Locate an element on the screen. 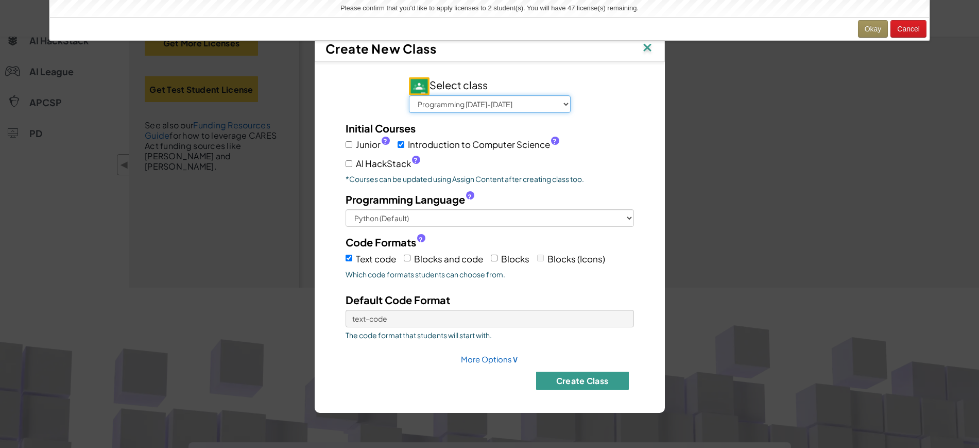 Image resolution: width=979 pixels, height=448 pixels. span: Please confirm that you'd like to apply licenses to 2 student(s). You will have 47 license(s) rem... is located at coordinates (489, 8).